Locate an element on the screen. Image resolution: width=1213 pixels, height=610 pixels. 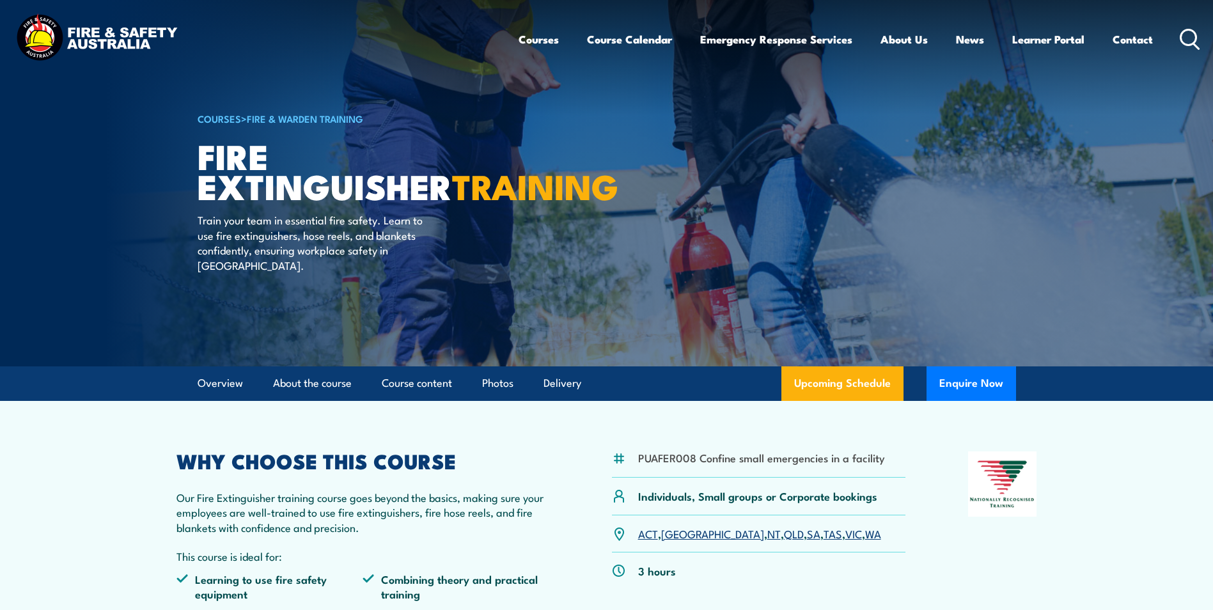
a: About the course is located at coordinates (312, 383).